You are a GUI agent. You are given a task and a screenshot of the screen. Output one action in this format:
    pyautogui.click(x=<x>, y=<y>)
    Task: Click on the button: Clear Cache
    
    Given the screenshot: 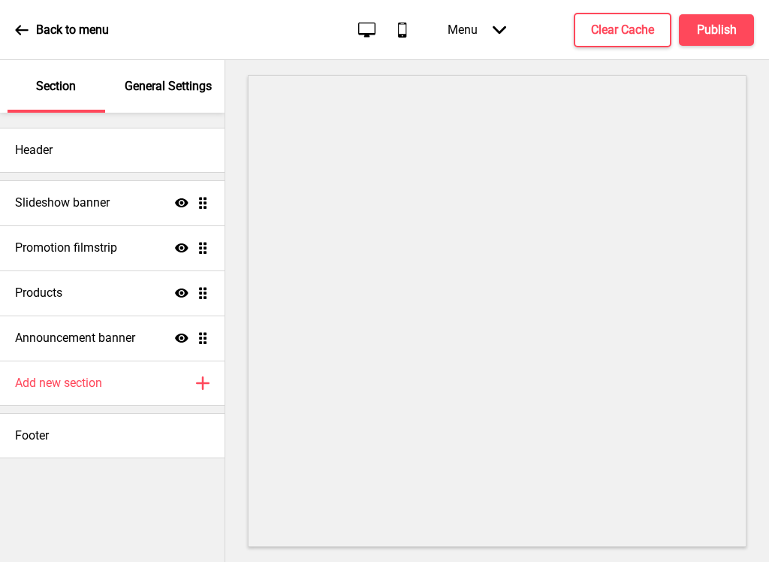 What is the action you would take?
    pyautogui.click(x=623, y=30)
    